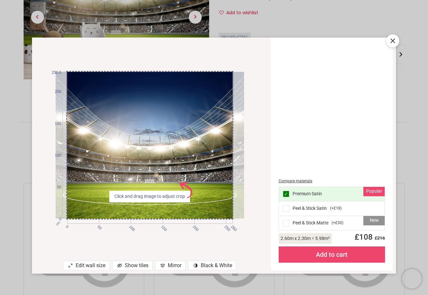  Describe the element at coordinates (170, 265) in the screenshot. I see `div: Mirror` at that location.